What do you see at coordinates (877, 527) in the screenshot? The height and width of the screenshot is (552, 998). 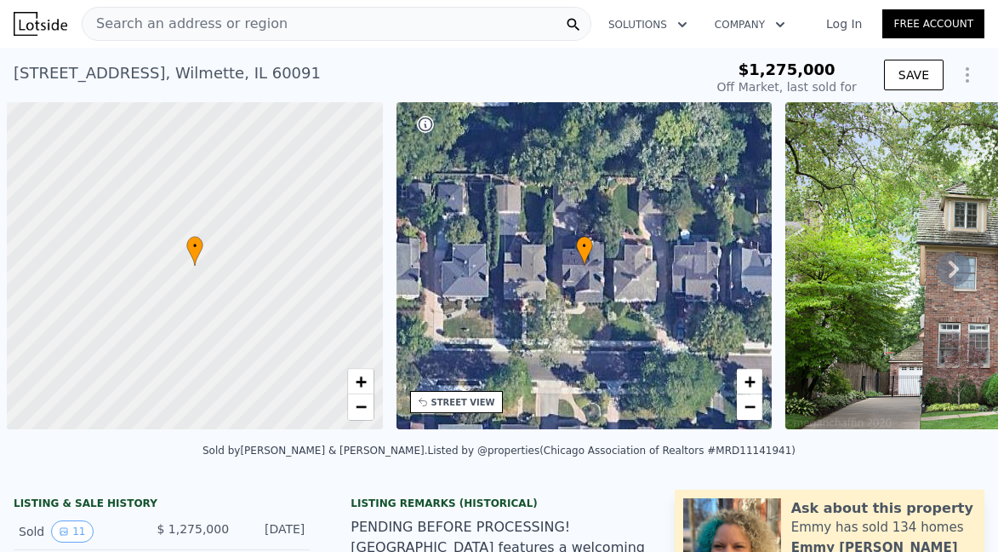 I see `div: Emmy has sold 134 homes` at bounding box center [877, 527].